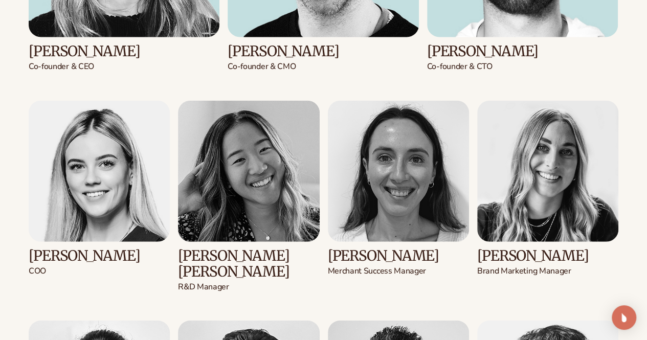  I want to click on p: R&D Manager, so click(249, 287).